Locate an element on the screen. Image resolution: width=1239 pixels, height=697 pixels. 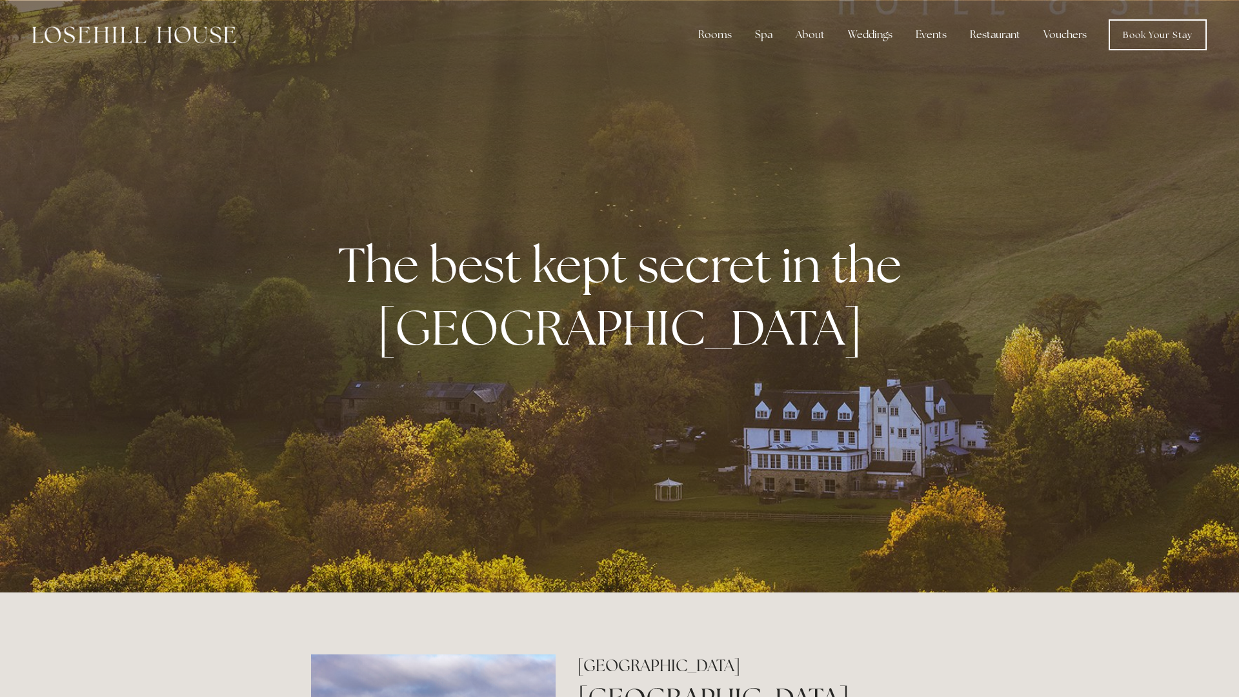
div: About is located at coordinates (810, 35).